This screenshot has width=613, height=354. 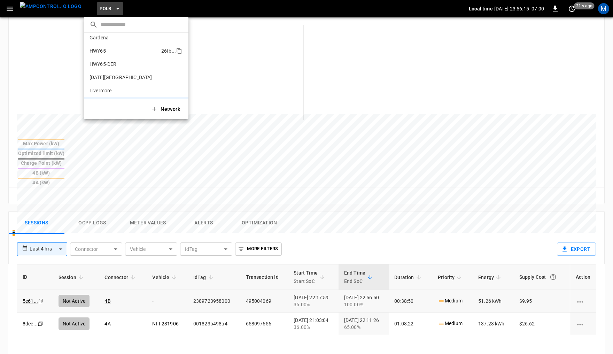 I want to click on button: Network, so click(x=166, y=109).